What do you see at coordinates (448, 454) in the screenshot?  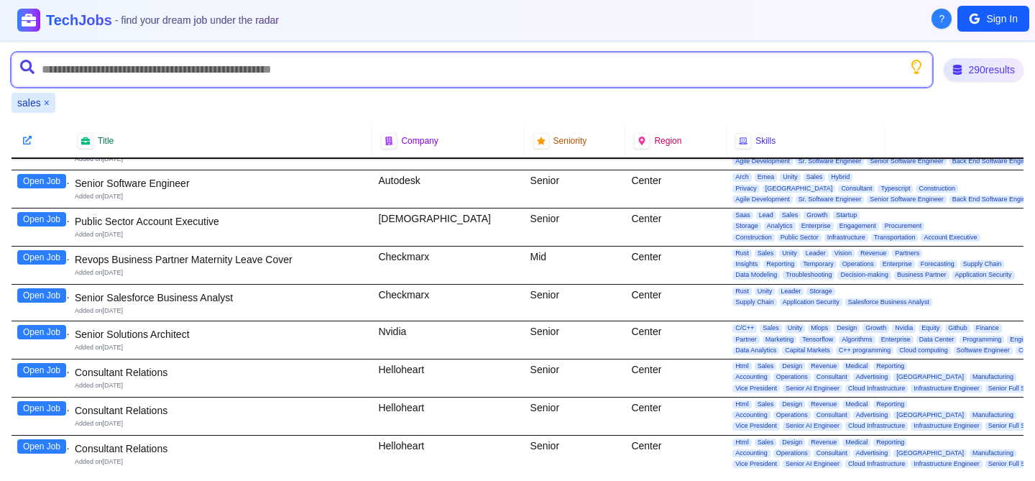 I see `div: Helloheart` at bounding box center [448, 454].